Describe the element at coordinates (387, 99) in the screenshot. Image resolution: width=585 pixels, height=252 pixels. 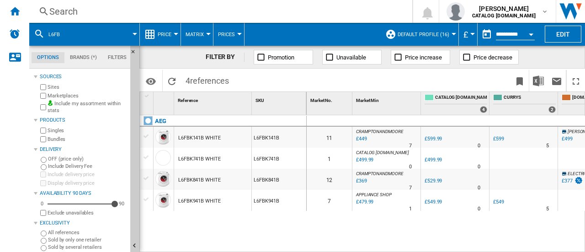
I see `div: Market Min Sort None` at that location.